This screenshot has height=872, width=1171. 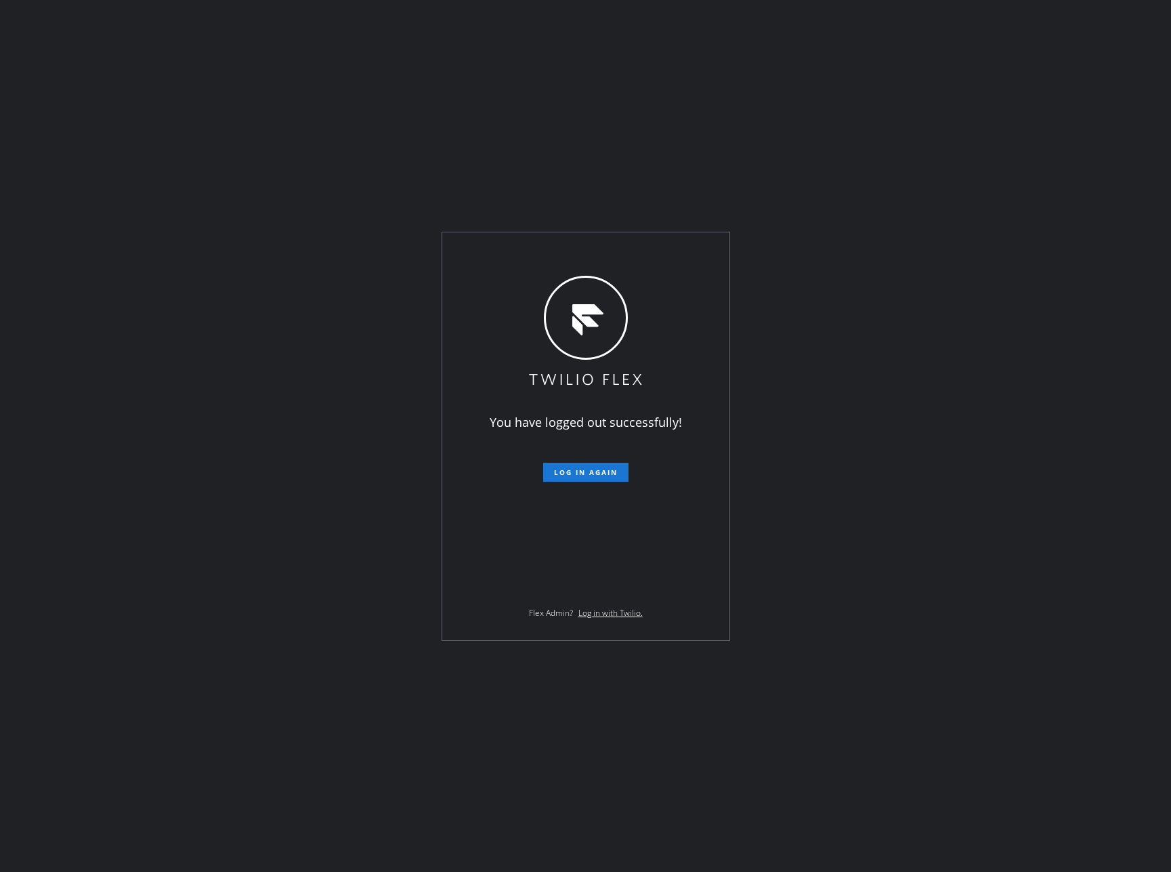 I want to click on span: Log in again, so click(x=586, y=472).